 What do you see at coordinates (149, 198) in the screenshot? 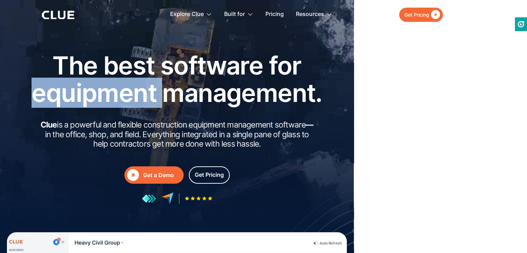
I see `img: reviews at getapp` at bounding box center [149, 198].